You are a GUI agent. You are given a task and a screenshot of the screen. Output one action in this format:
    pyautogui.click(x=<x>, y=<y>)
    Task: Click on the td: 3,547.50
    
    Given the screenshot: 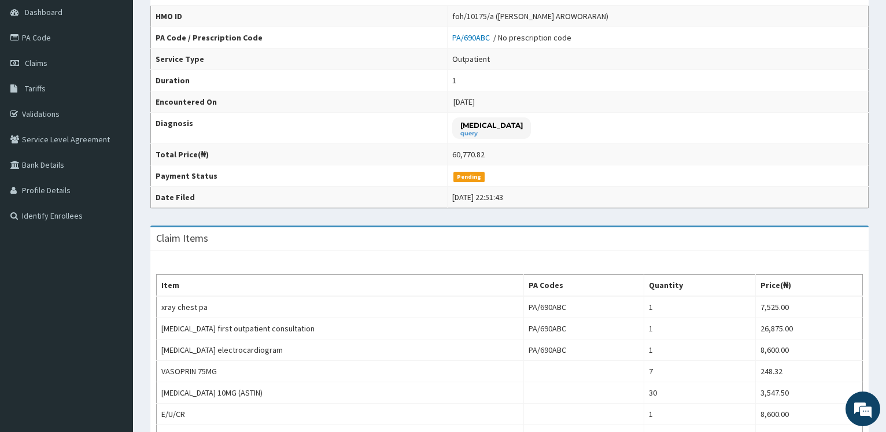 What is the action you would take?
    pyautogui.click(x=808, y=393)
    